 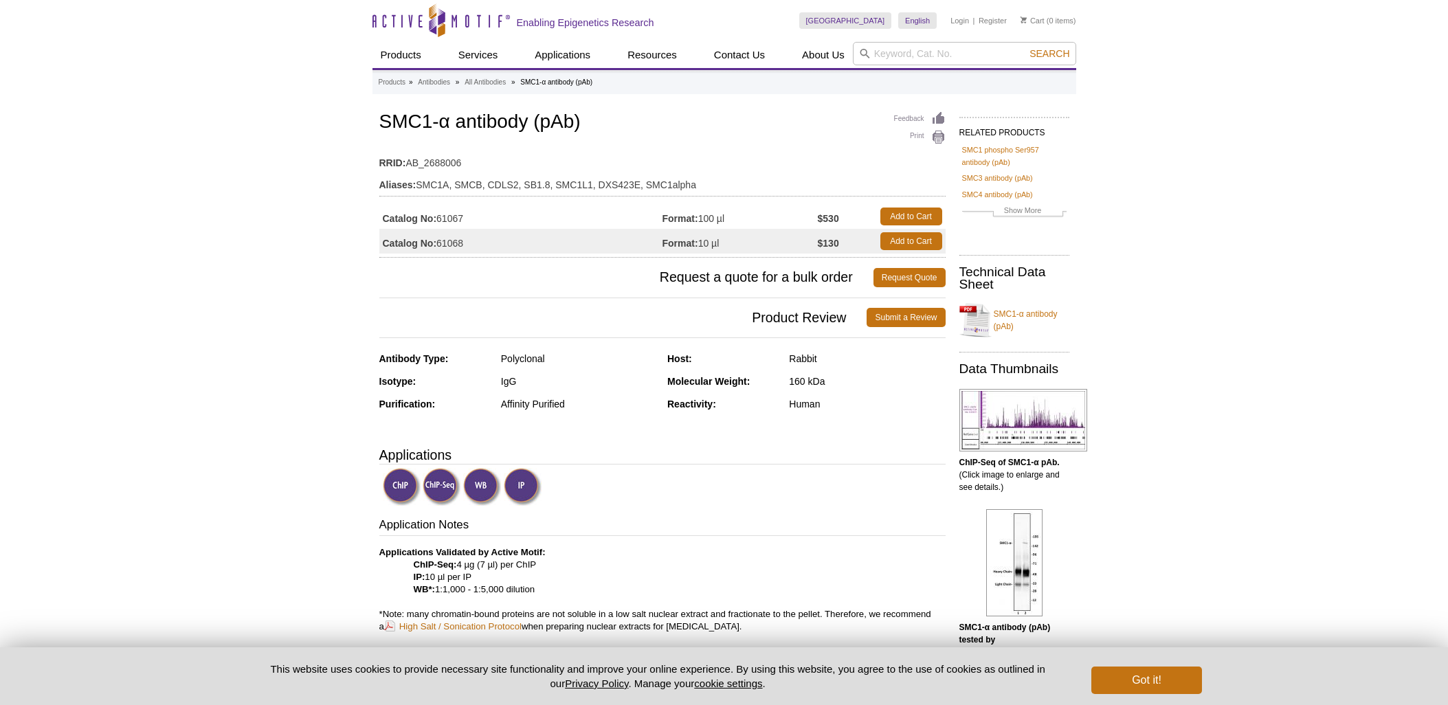 What do you see at coordinates (586, 23) in the screenshot?
I see `h2: Enabling Epigenetics Research` at bounding box center [586, 23].